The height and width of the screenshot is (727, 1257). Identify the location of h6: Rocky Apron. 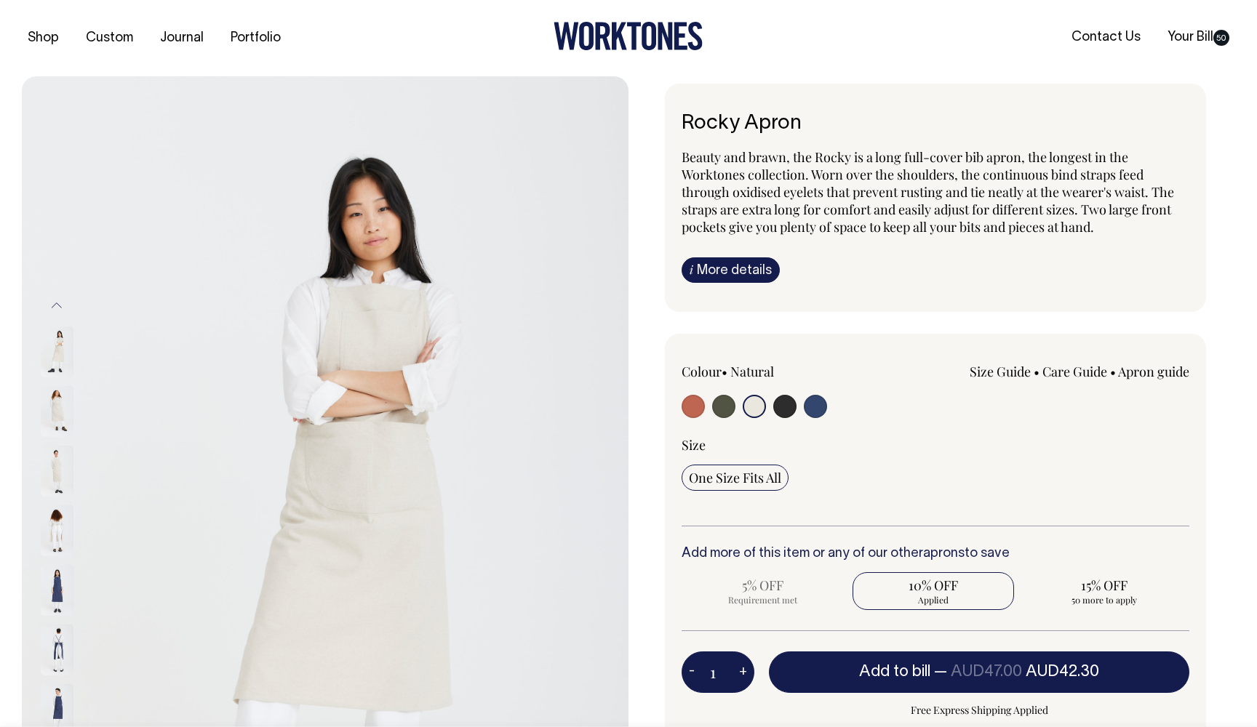
(935, 124).